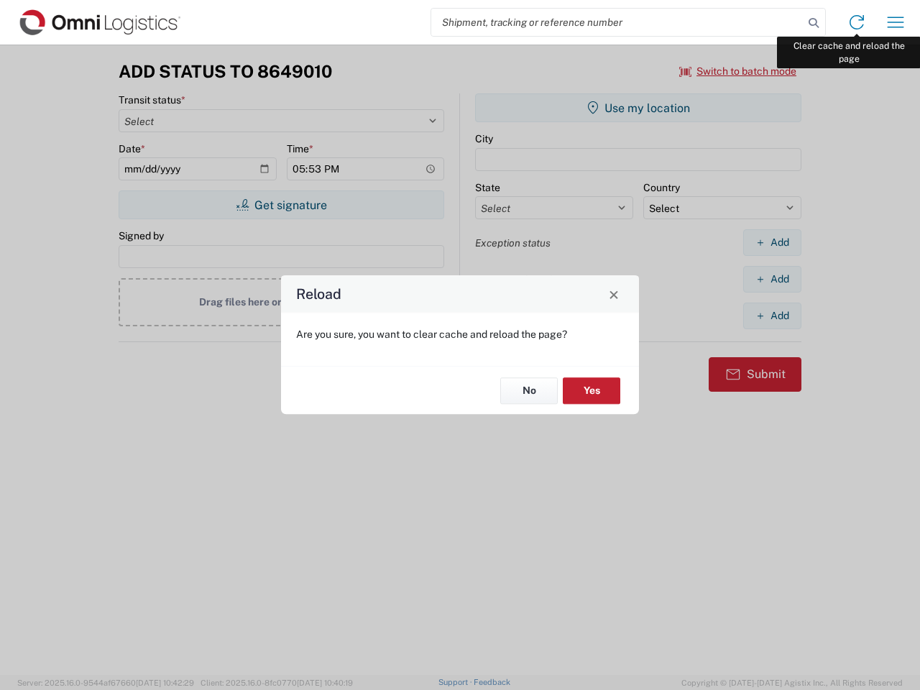  What do you see at coordinates (592, 390) in the screenshot?
I see `button: Yes` at bounding box center [592, 390].